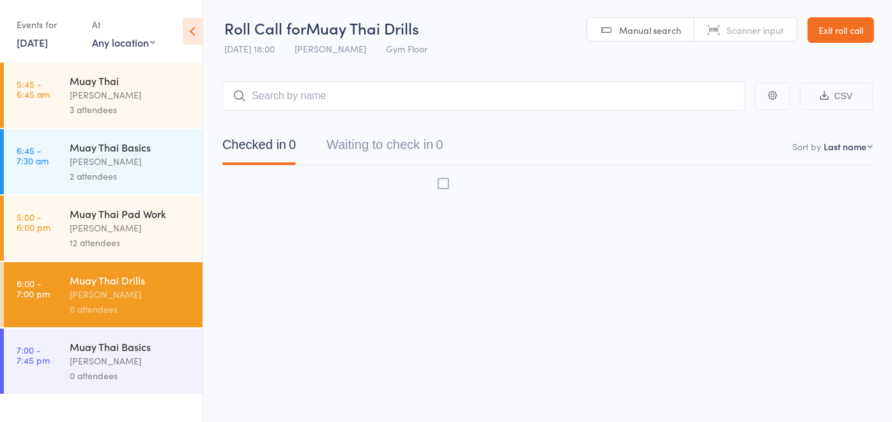 The height and width of the screenshot is (422, 892). Describe the element at coordinates (806, 146) in the screenshot. I see `label: Sort by` at that location.